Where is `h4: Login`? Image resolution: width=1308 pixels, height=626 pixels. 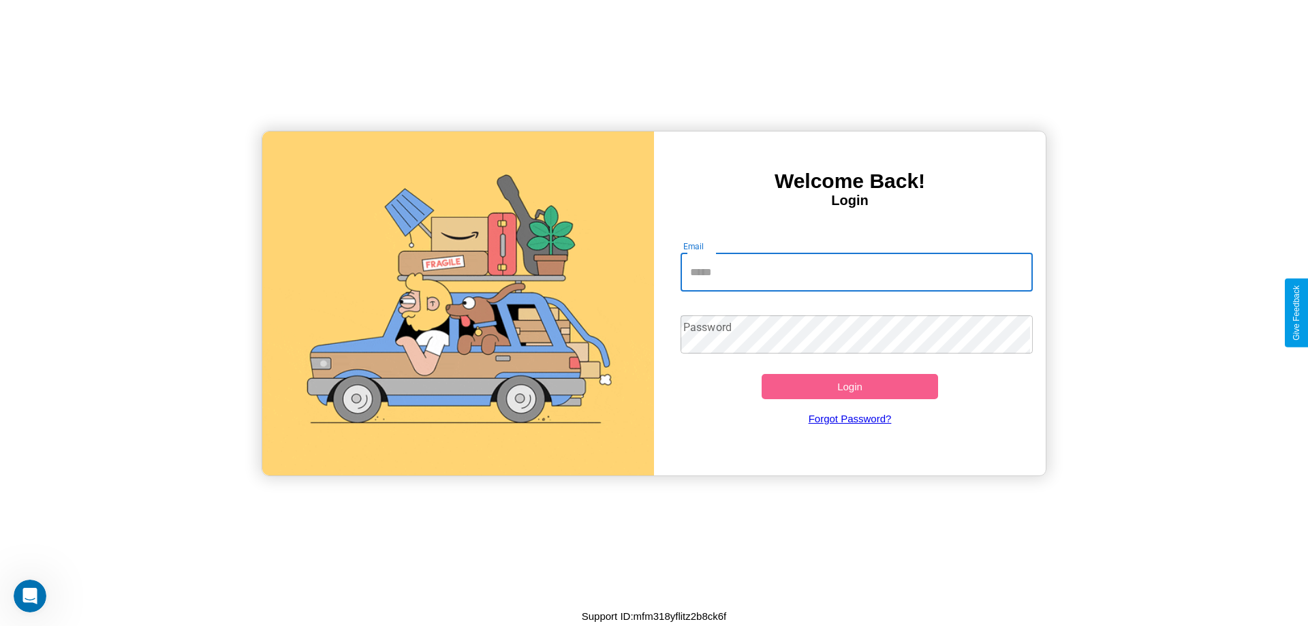
h4: Login is located at coordinates (850, 200).